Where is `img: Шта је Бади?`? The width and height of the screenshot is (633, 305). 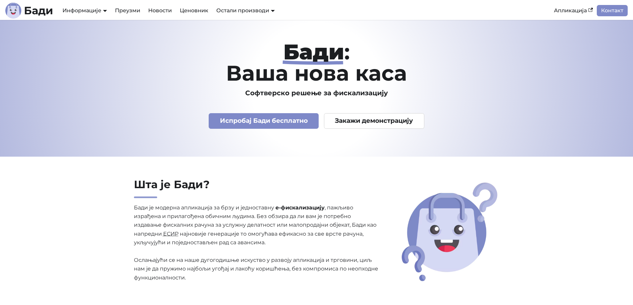 img: Шта је Бади? is located at coordinates (450, 232).